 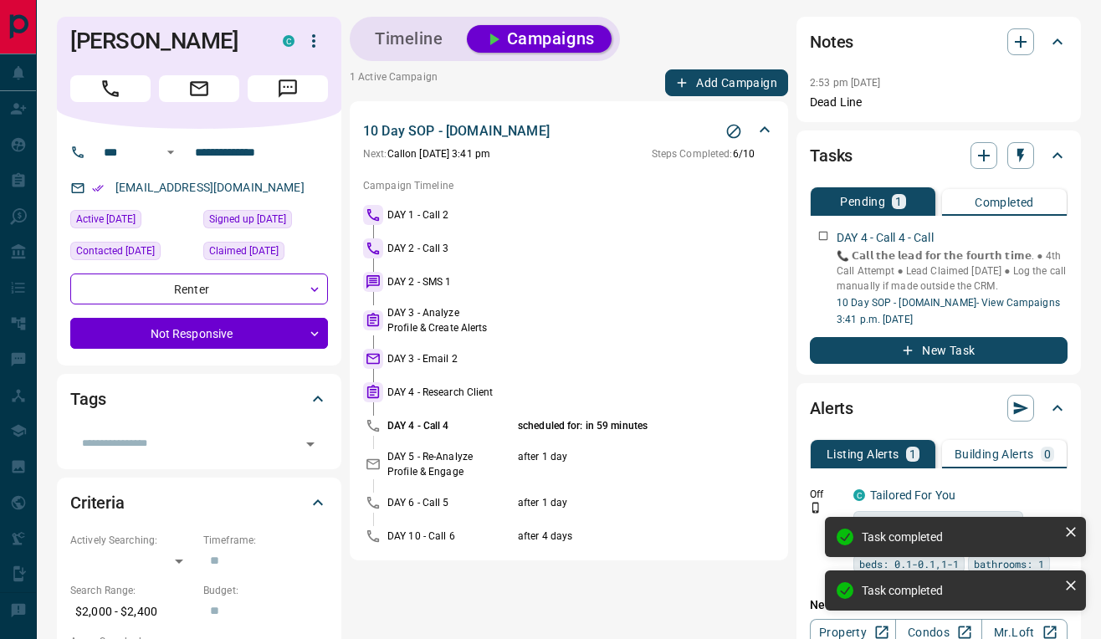 What do you see at coordinates (939, 156) in the screenshot?
I see `div: Tasks` at bounding box center [939, 156].